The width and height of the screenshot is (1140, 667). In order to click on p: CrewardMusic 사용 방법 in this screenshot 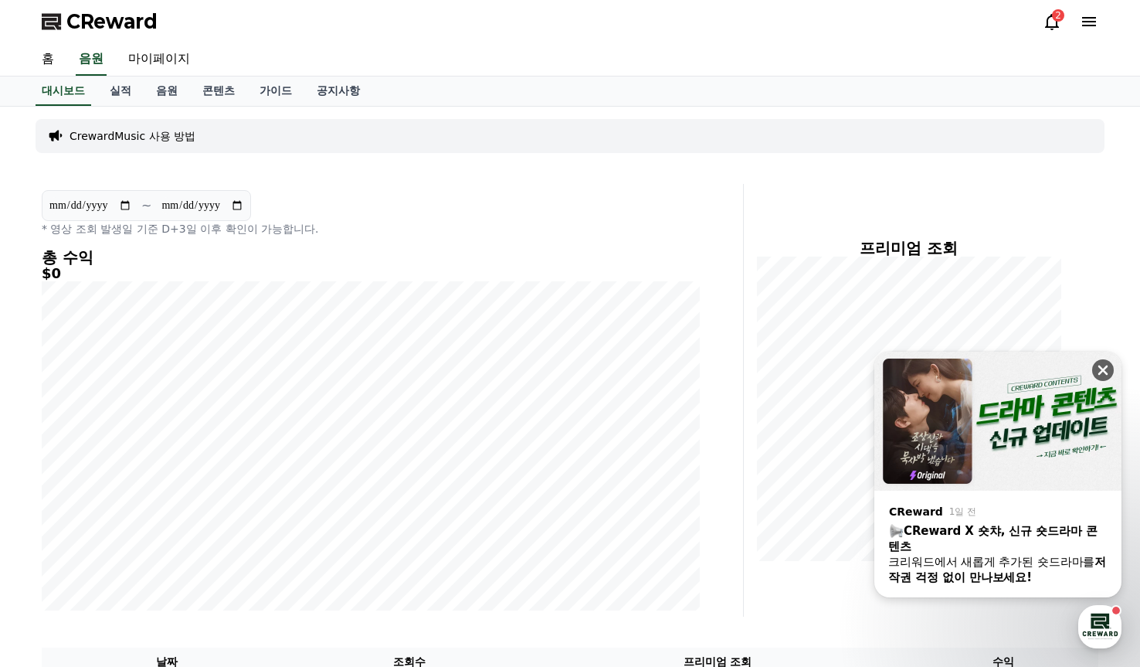, I will do `click(132, 136)`.